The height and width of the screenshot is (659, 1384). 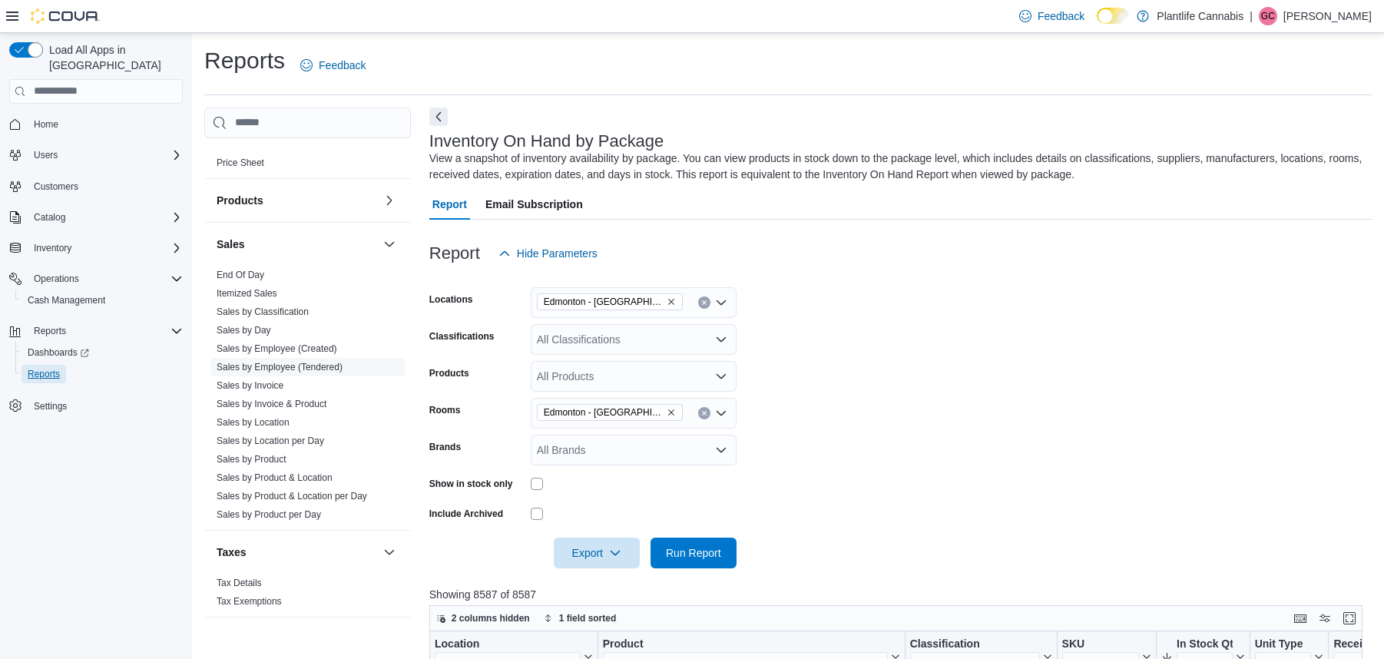 I want to click on span: Catalog, so click(x=105, y=217).